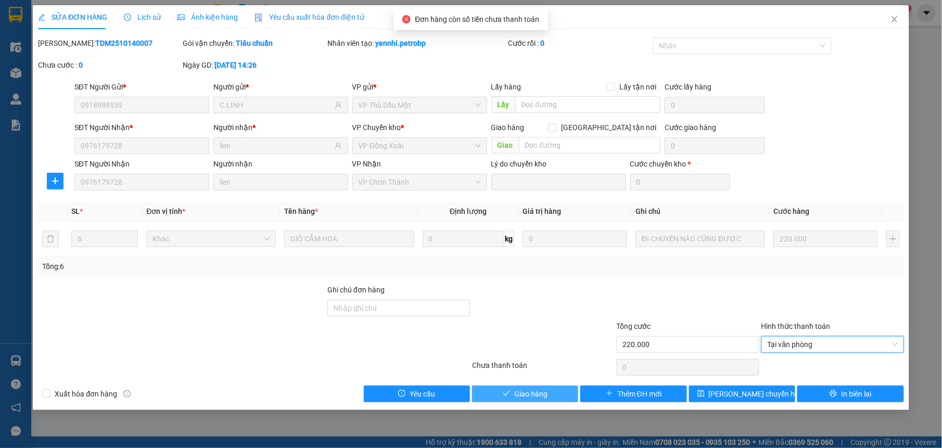 The width and height of the screenshot is (942, 448). I want to click on span: Tại văn phòng, so click(833, 345).